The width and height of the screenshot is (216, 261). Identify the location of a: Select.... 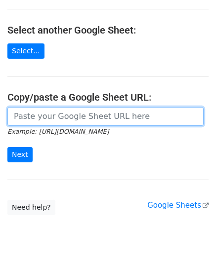
(26, 51).